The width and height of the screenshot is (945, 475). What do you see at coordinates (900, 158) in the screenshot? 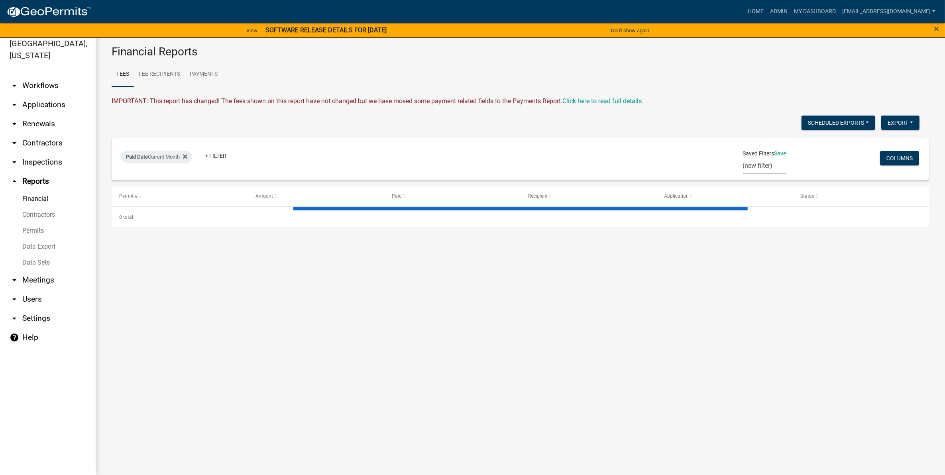
I see `button: Columns` at bounding box center [900, 158].